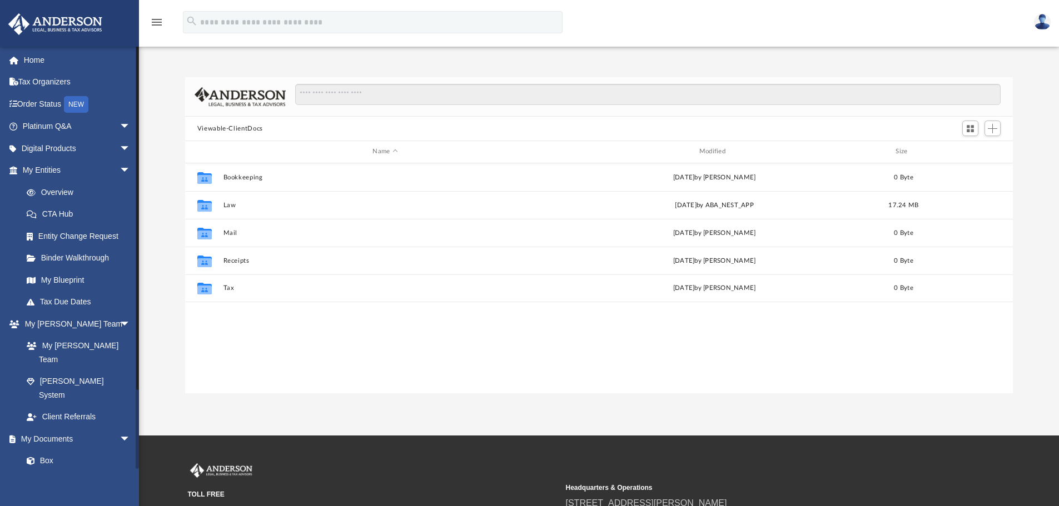  What do you see at coordinates (77, 439) in the screenshot?
I see `a: My Documentsarrow_drop_down` at bounding box center [77, 439].